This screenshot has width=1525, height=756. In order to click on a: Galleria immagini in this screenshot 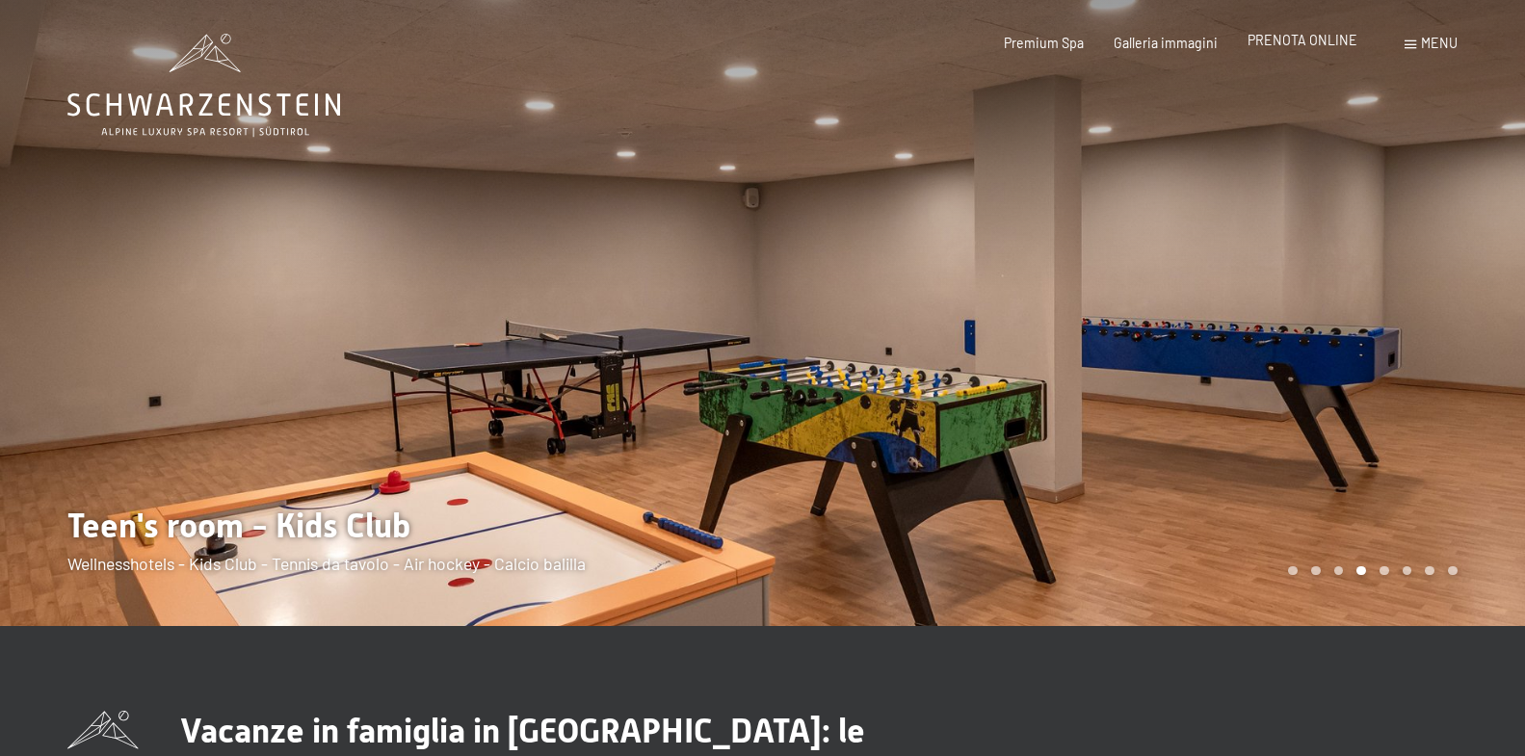, I will do `click(1166, 42)`.